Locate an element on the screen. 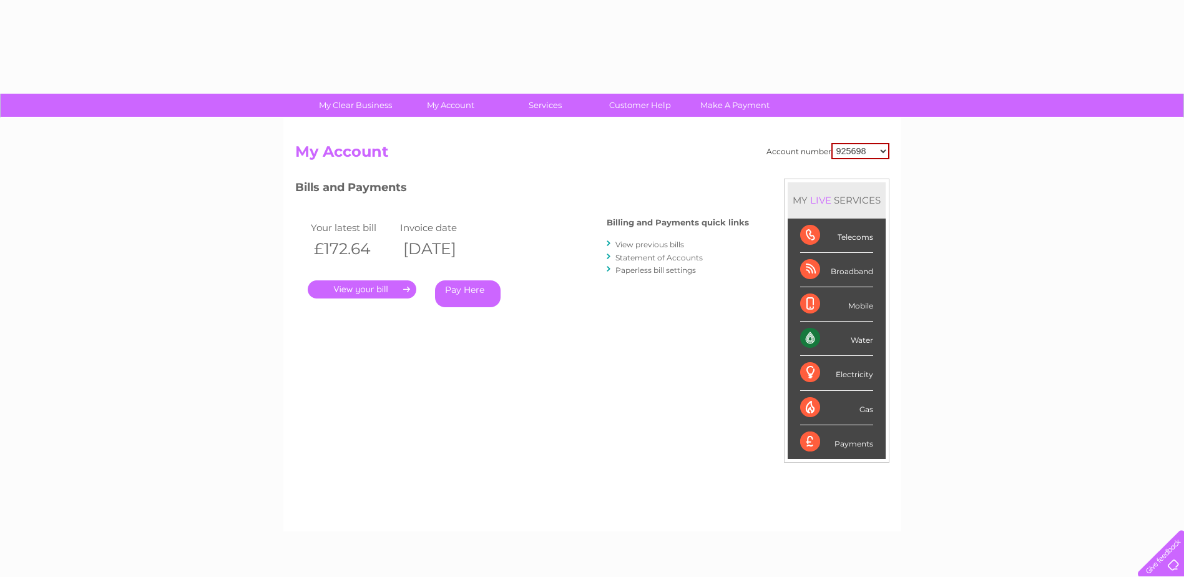 This screenshot has height=577, width=1184. div: MY SERVICES is located at coordinates (836, 200).